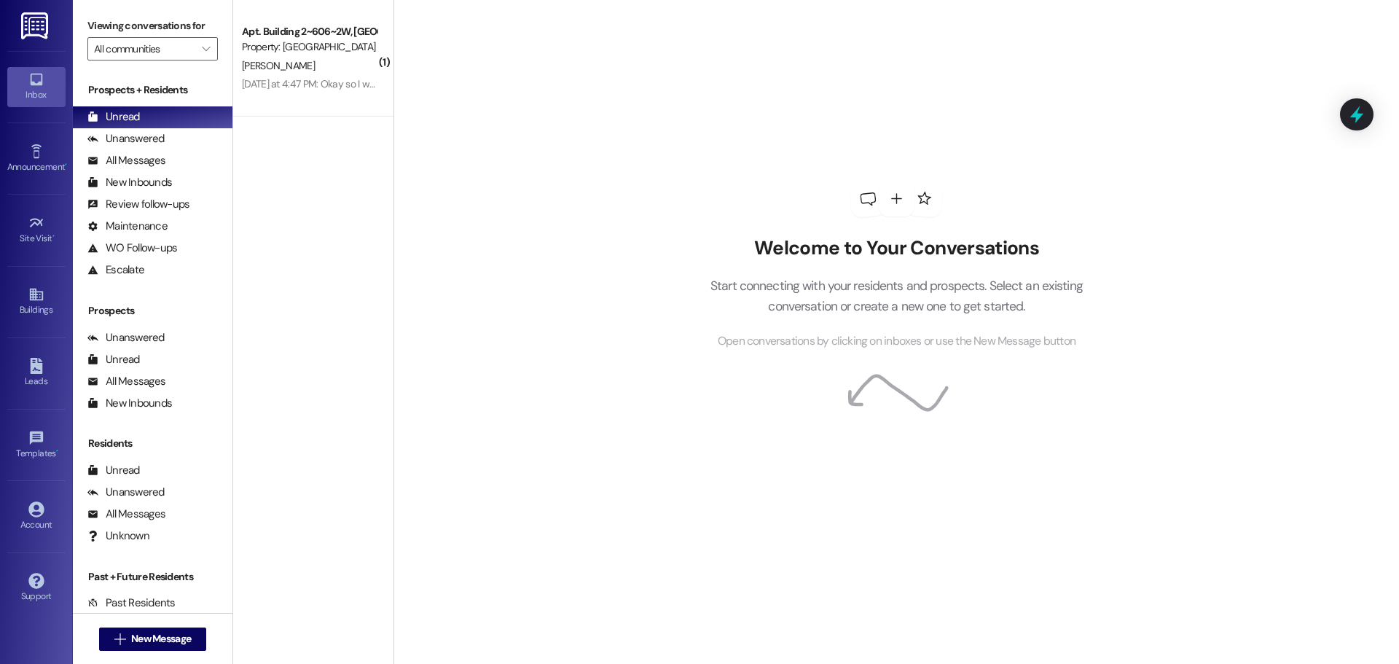  Describe the element at coordinates (152, 310) in the screenshot. I see `div: Prospects` at that location.